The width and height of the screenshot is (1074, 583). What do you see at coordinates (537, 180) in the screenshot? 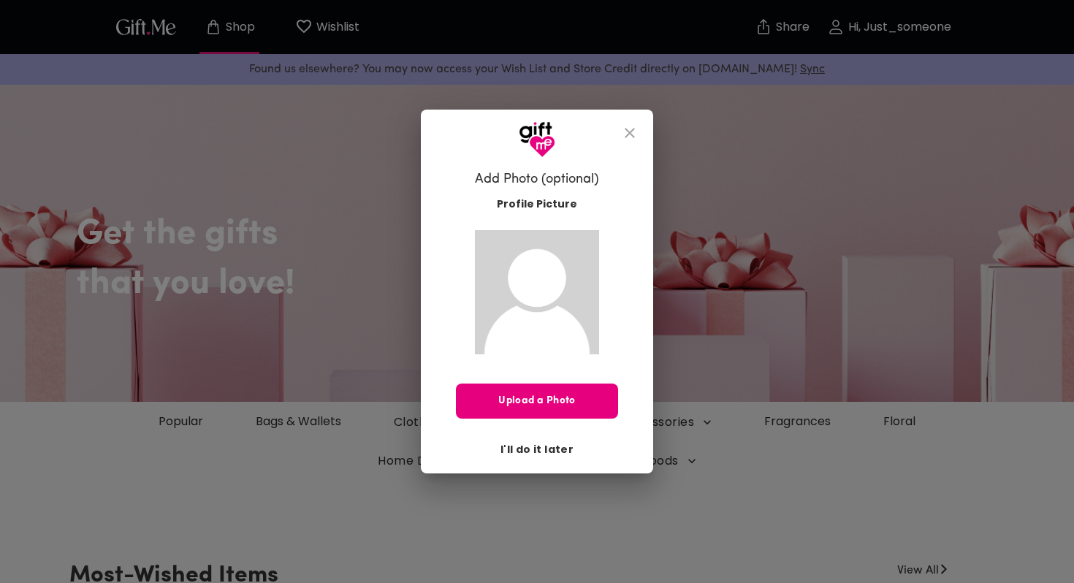
I see `h6: Add Photo (optional)` at bounding box center [537, 180].